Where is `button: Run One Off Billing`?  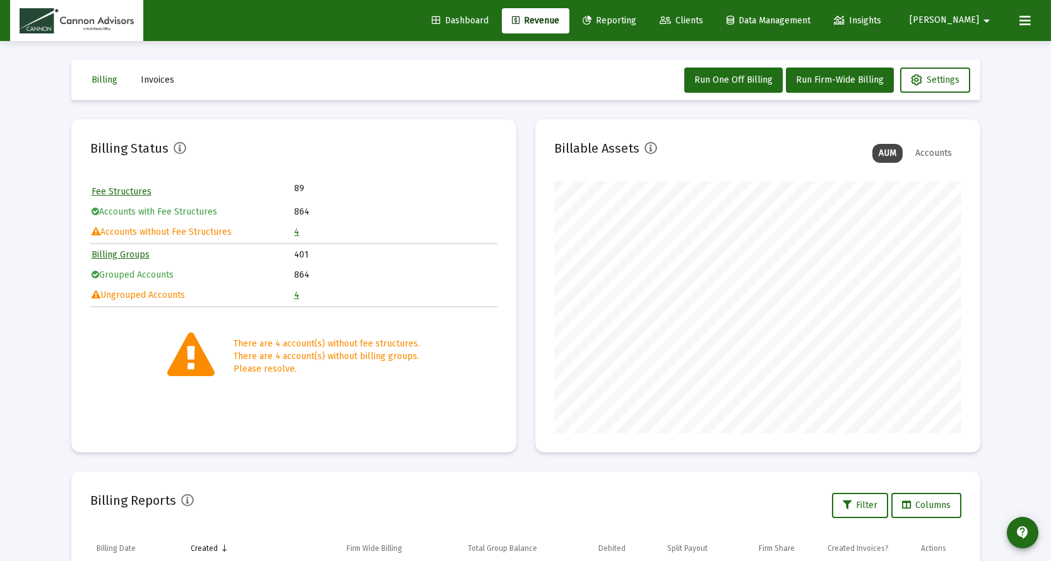 button: Run One Off Billing is located at coordinates (734, 80).